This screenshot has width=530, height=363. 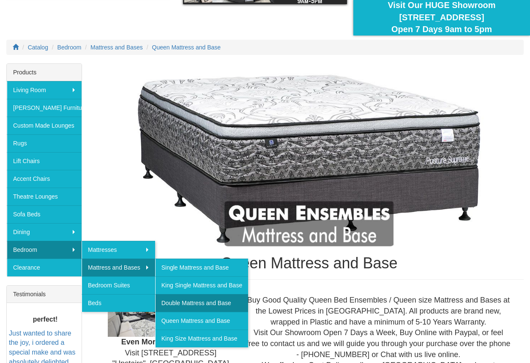 What do you see at coordinates (171, 316) in the screenshot?
I see `img: Showroom` at bounding box center [171, 316].